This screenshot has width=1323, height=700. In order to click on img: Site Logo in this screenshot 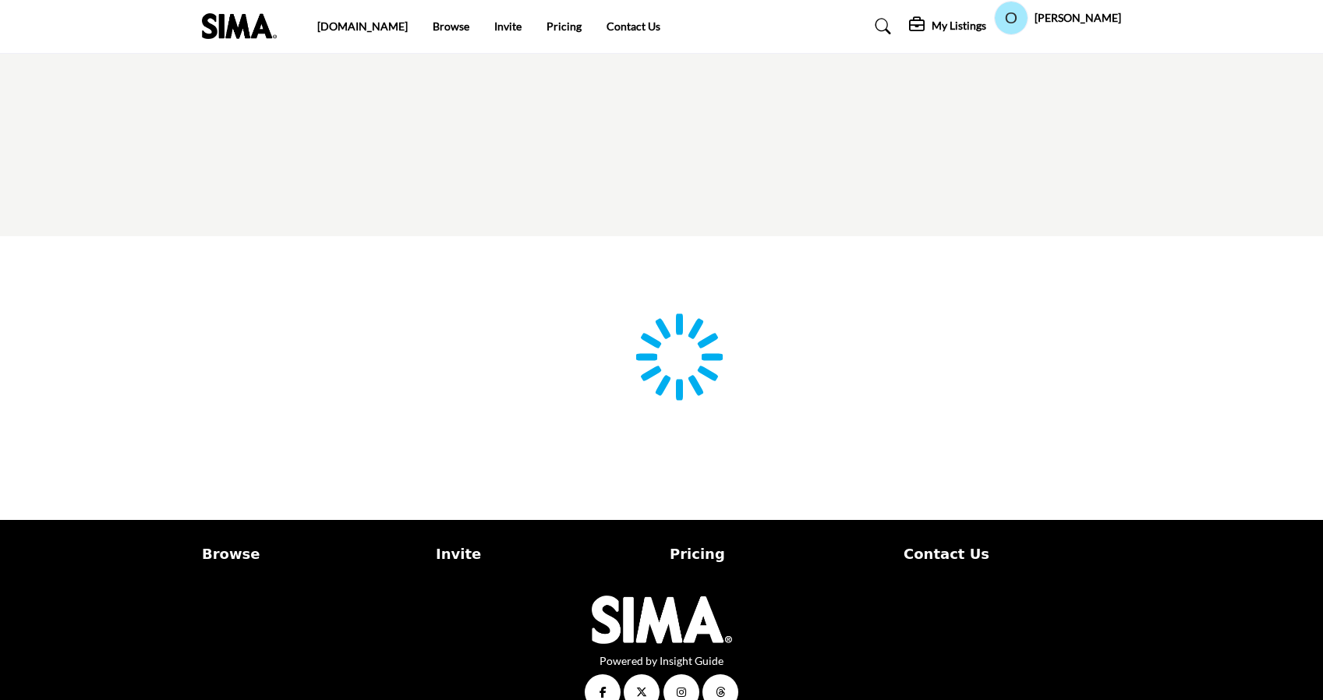, I will do `click(243, 26)`.